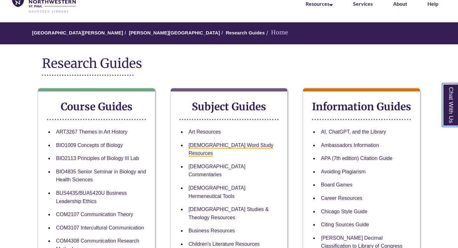  Describe the element at coordinates (343, 171) in the screenshot. I see `a: Avoiding Plagiarism` at that location.